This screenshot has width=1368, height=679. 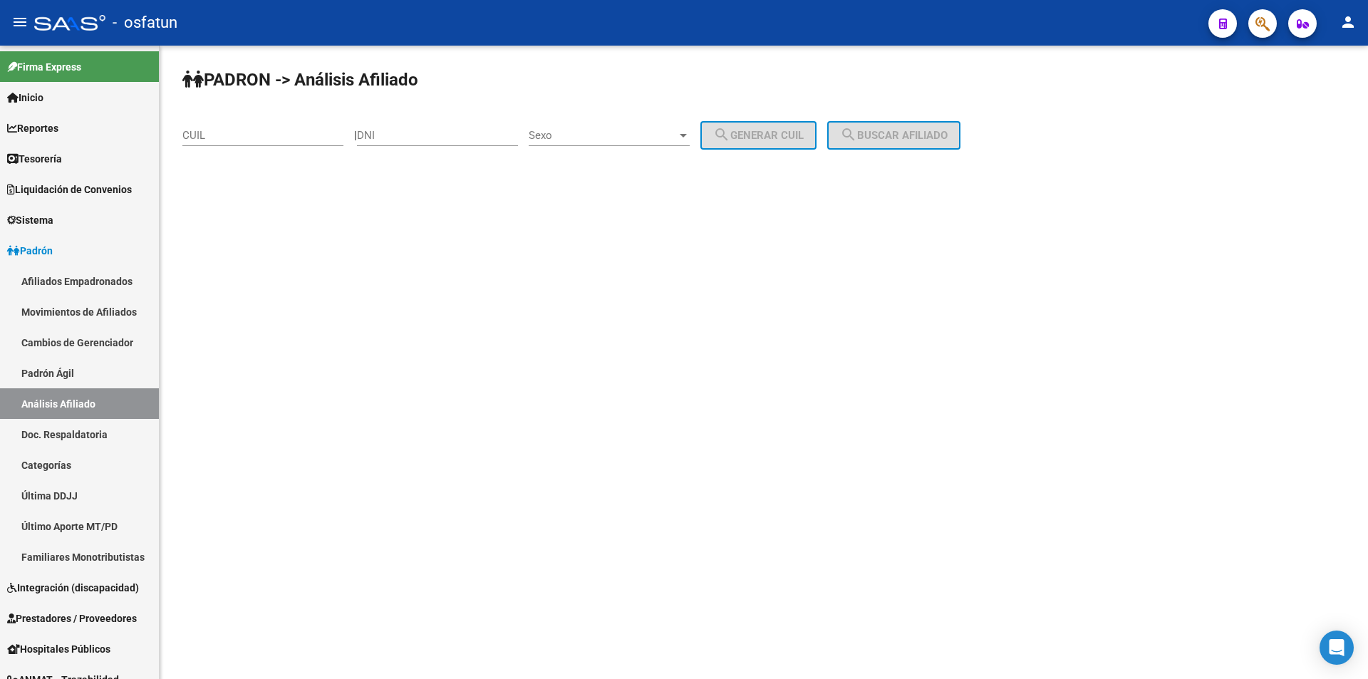 I want to click on span: Firma Express, so click(x=44, y=67).